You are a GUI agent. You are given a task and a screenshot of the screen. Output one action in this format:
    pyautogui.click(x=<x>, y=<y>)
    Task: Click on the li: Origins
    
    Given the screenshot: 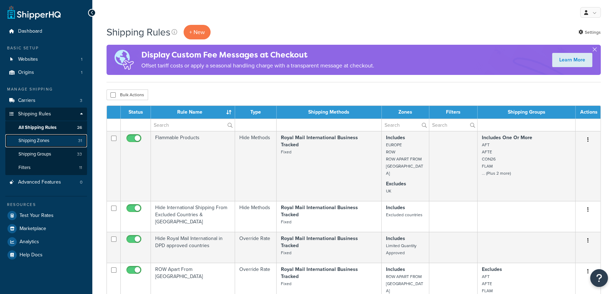 What is the action you would take?
    pyautogui.click(x=46, y=72)
    